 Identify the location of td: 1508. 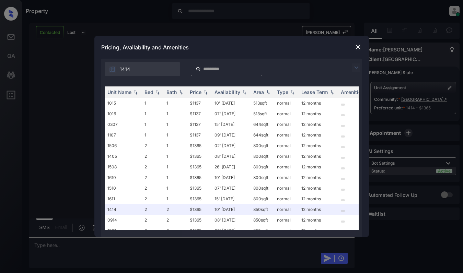
(123, 167).